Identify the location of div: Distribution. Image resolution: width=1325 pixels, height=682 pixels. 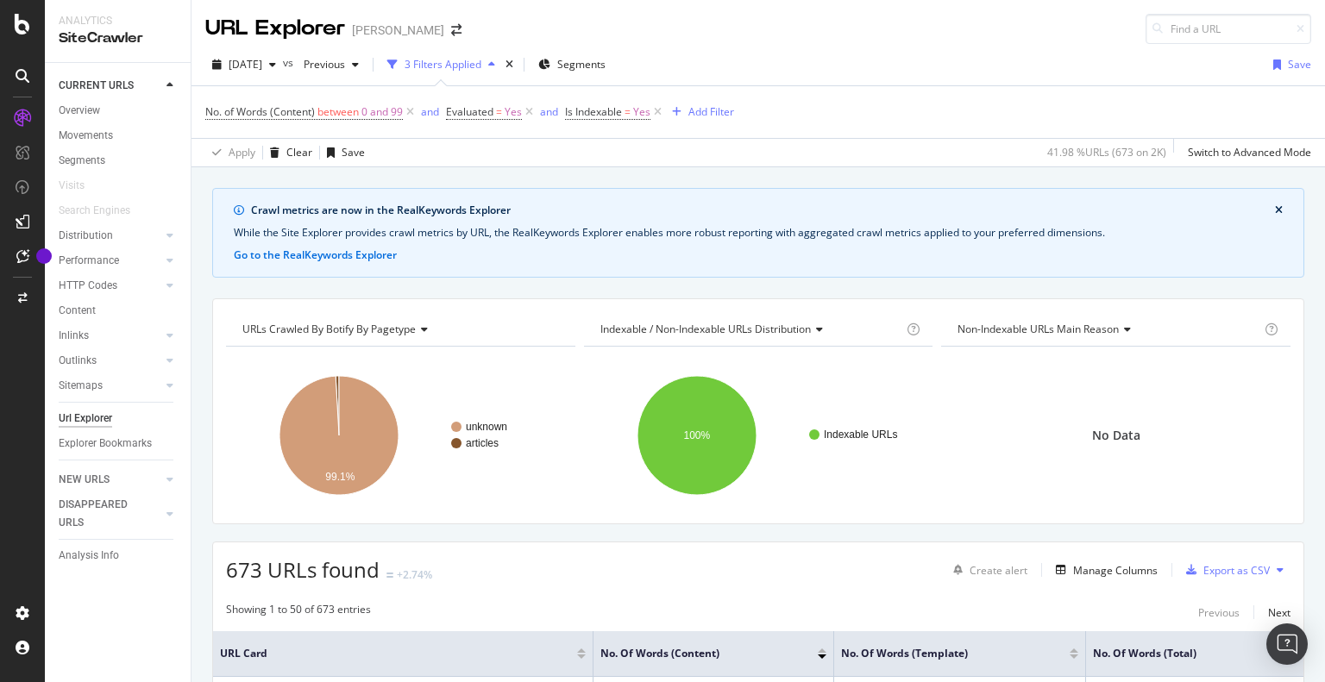
(85, 236).